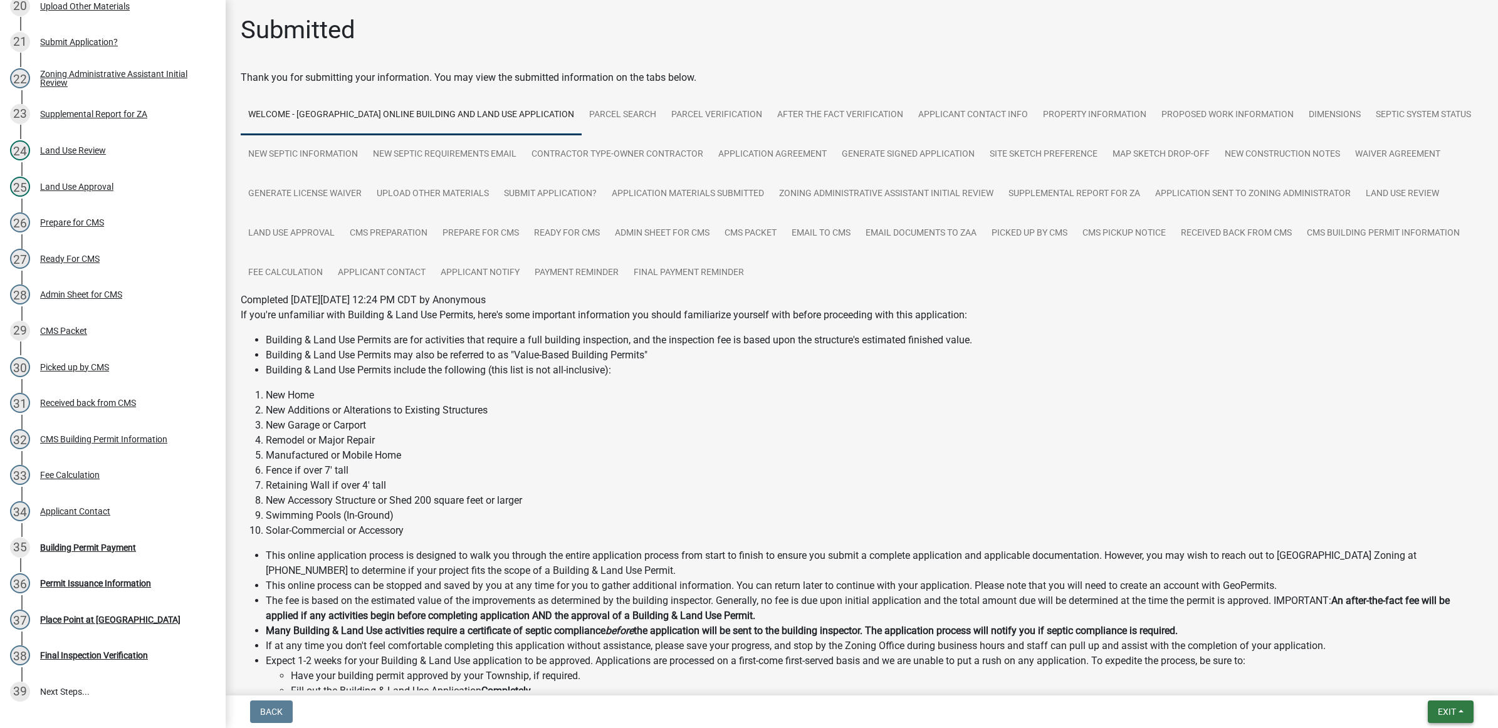 Image resolution: width=1498 pixels, height=728 pixels. I want to click on div: Prepare for CMS, so click(72, 223).